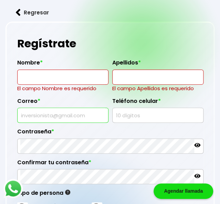  Describe the element at coordinates (157, 115) in the screenshot. I see `input: 10 dígitos` at that location.